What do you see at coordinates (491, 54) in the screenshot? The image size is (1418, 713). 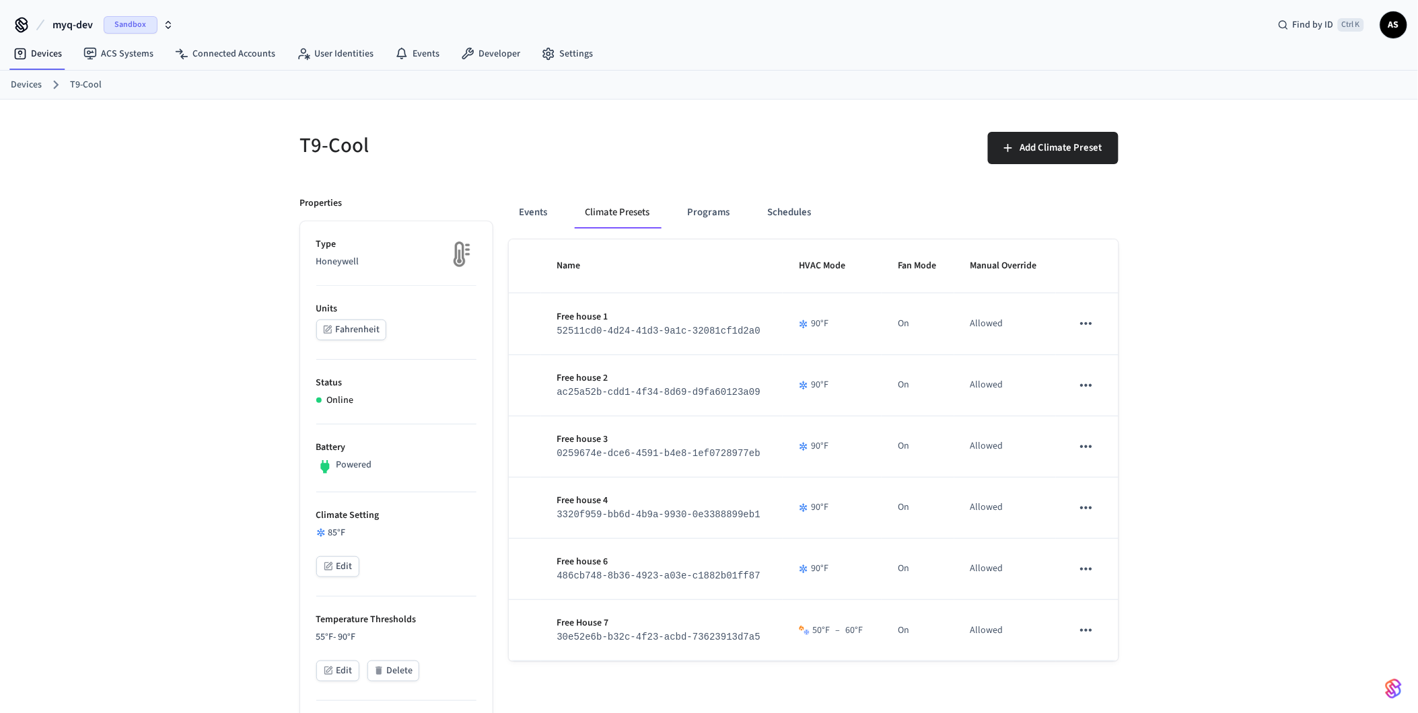 I see `a: Developer` at bounding box center [491, 54].